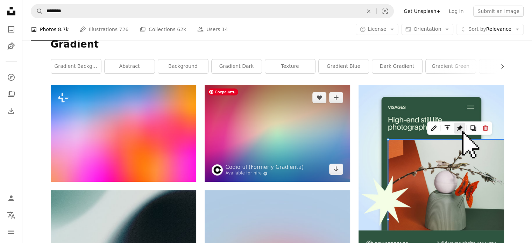 This screenshot has height=243, width=532. I want to click on a: Collections 62k, so click(163, 29).